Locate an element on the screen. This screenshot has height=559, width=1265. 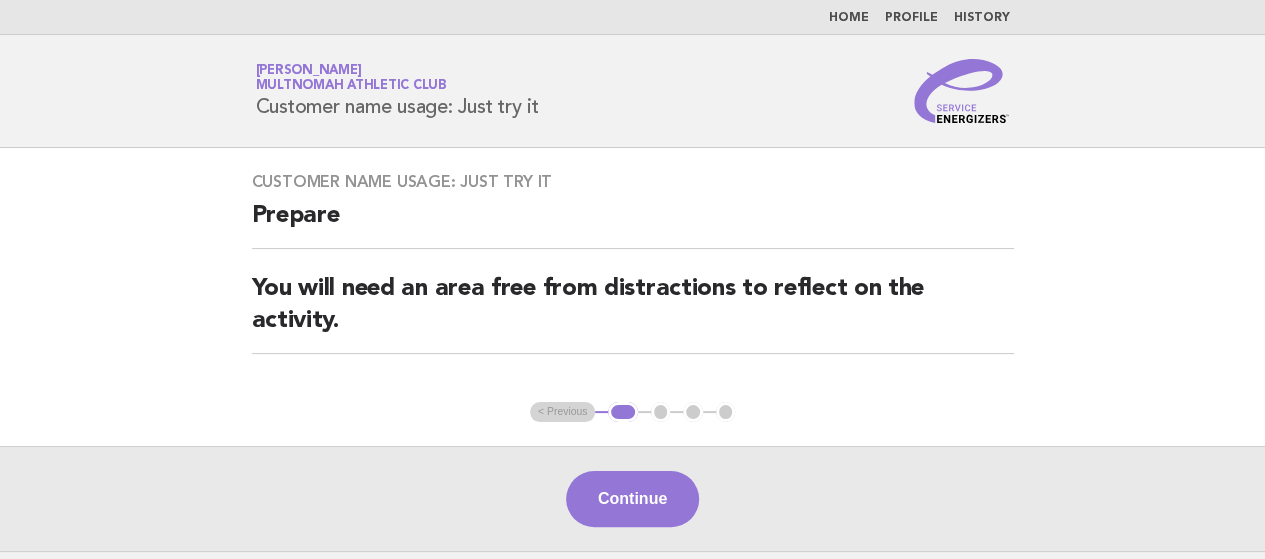
h2: You will need an area free from distractions to reflect on the activity. is located at coordinates (633, 313).